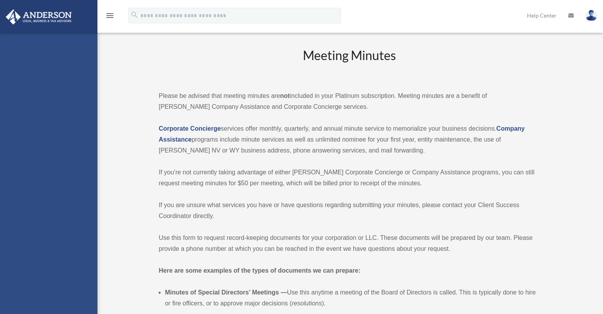 The height and width of the screenshot is (314, 603). Describe the element at coordinates (39, 17) in the screenshot. I see `img: Anderson Advisors Platinum Portal` at that location.